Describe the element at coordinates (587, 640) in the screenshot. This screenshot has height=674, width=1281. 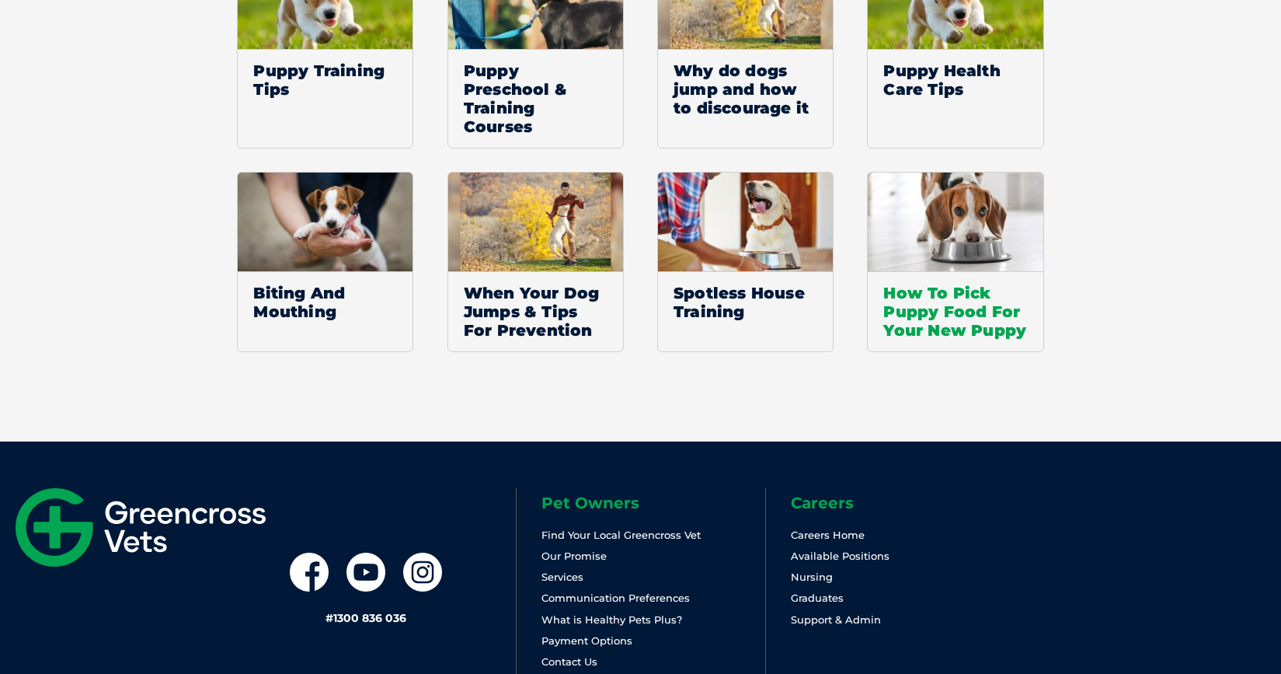
I see `a: Payment Options` at that location.